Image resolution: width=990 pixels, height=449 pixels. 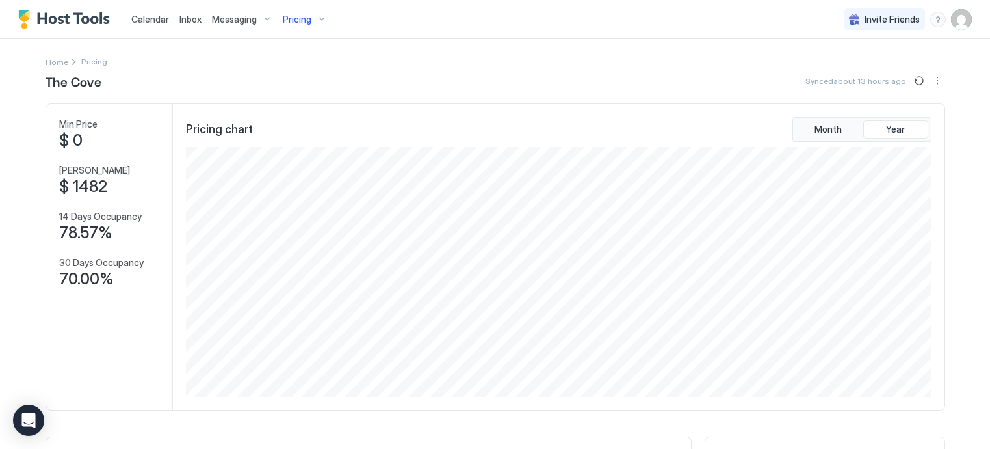 I want to click on span: 14 Days Occupancy, so click(x=100, y=216).